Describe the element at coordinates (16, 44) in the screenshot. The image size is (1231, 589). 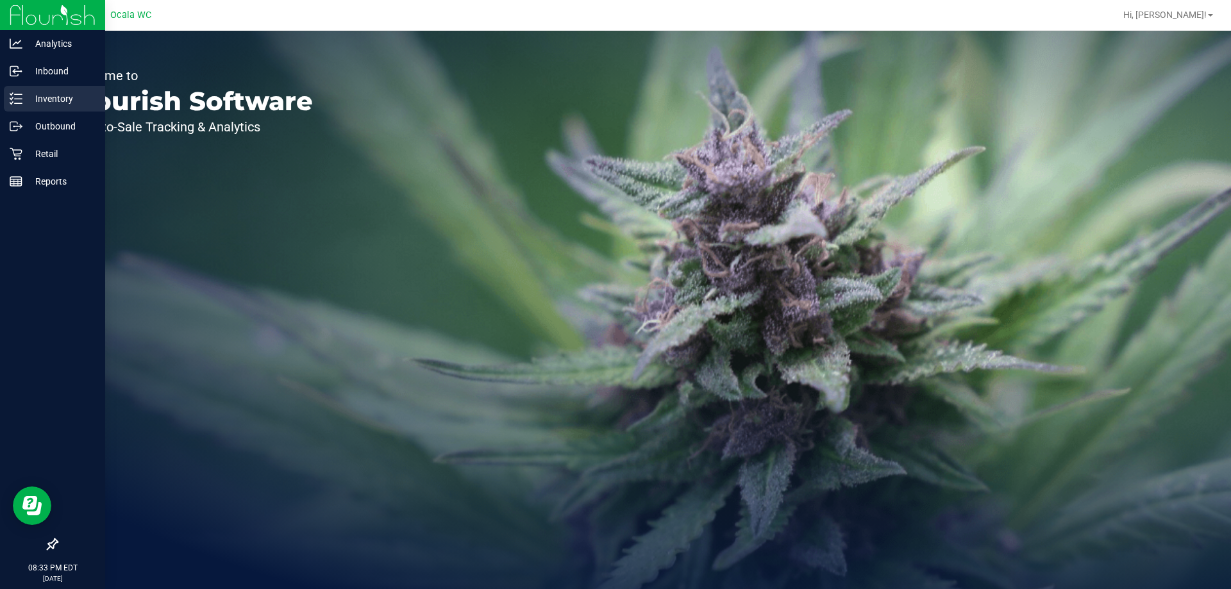
I see `inline-svg: Analytics` at that location.